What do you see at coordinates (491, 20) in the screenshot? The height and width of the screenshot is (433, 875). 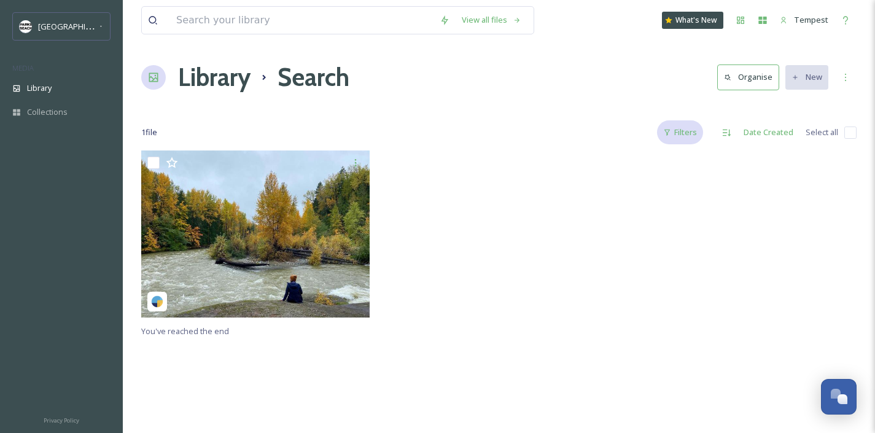 I see `div: View all files` at bounding box center [491, 20].